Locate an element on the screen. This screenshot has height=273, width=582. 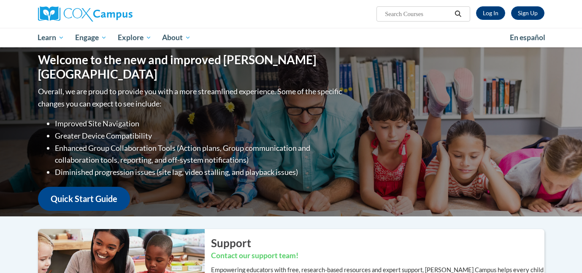
div: Main menu is located at coordinates (291, 38).